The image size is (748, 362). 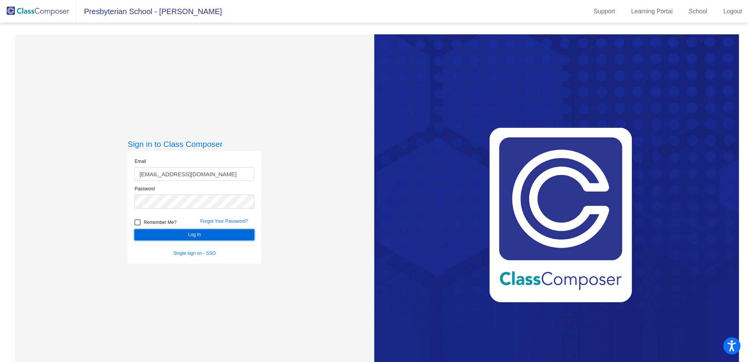 What do you see at coordinates (144, 189) in the screenshot?
I see `label: Password` at bounding box center [144, 189].